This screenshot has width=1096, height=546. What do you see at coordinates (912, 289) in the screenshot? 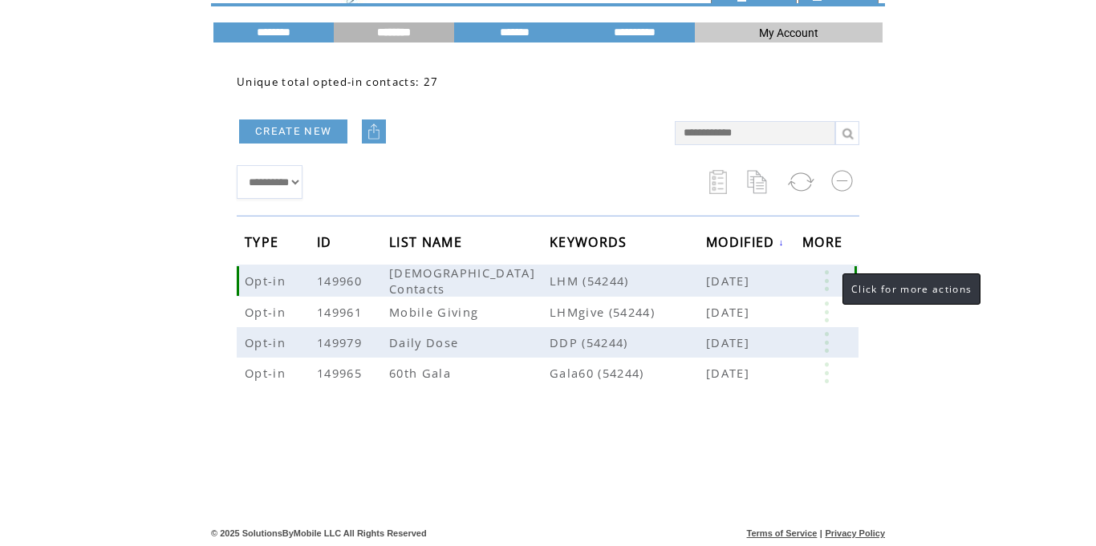
I see `span: Click for more actions` at bounding box center [912, 289].